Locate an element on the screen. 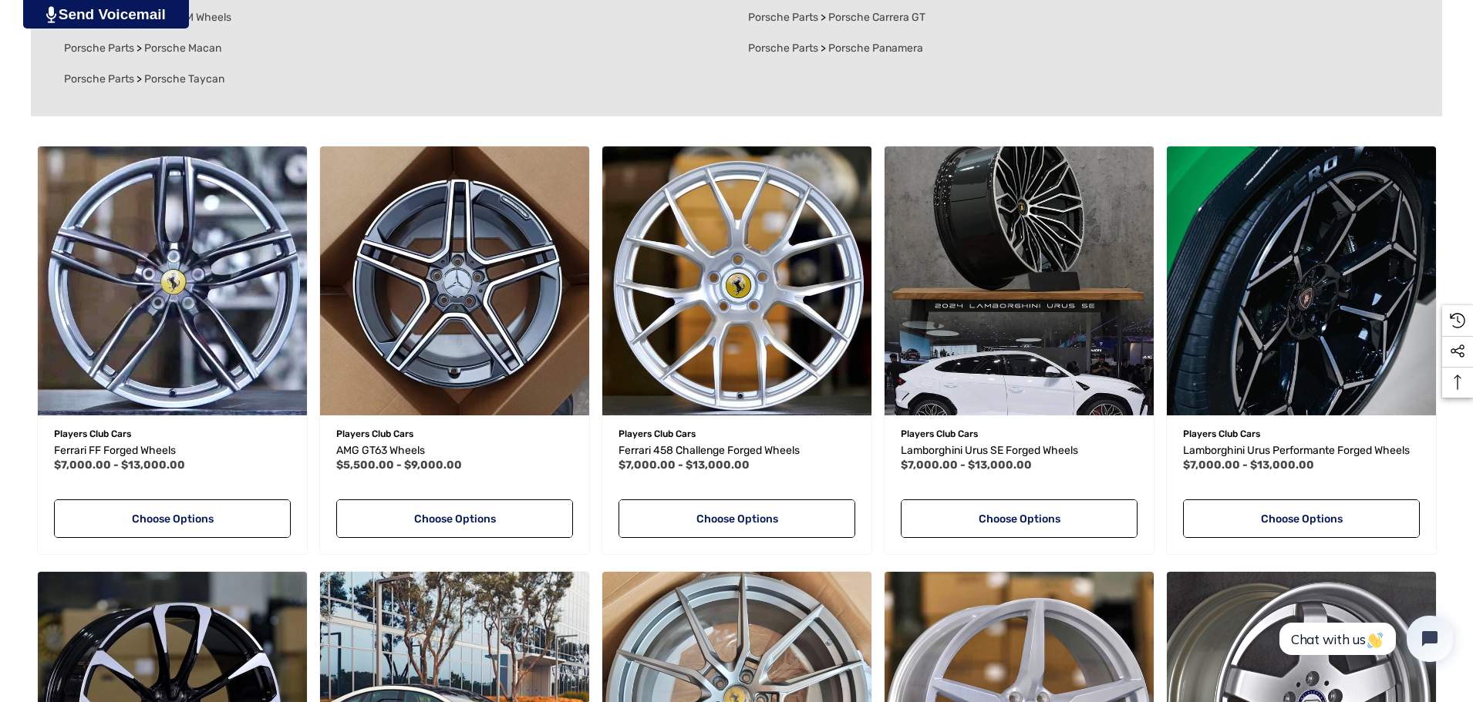 Image resolution: width=1473 pixels, height=702 pixels. span: AMG GT63 Wheels is located at coordinates (380, 450).